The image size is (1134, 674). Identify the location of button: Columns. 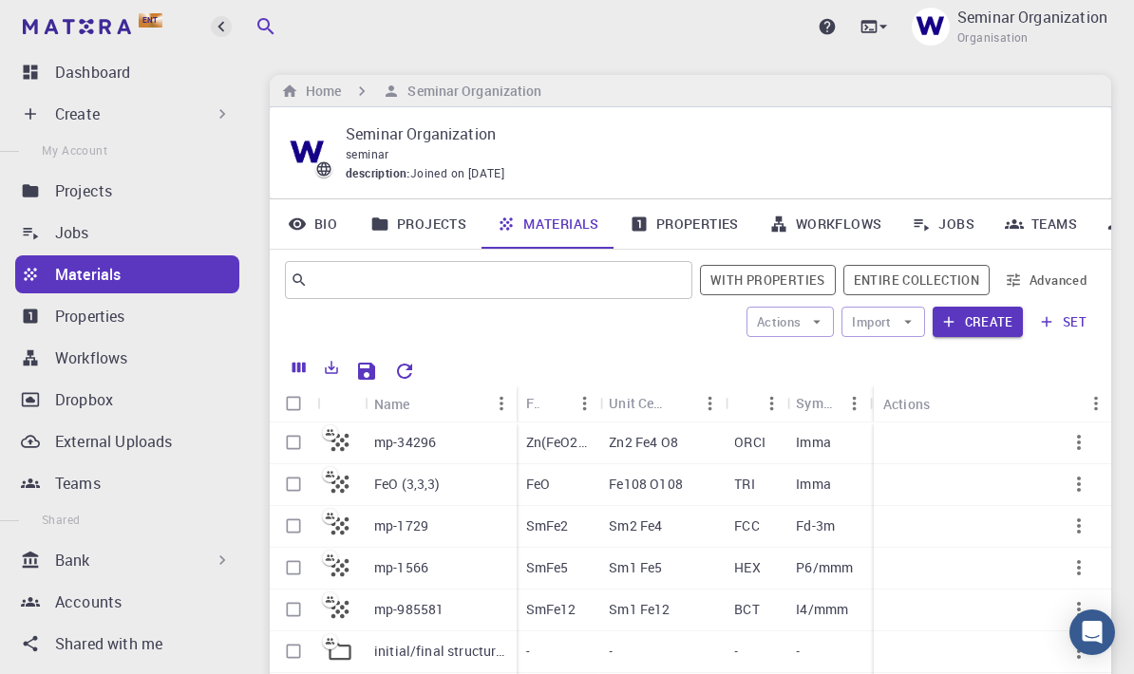
(299, 367).